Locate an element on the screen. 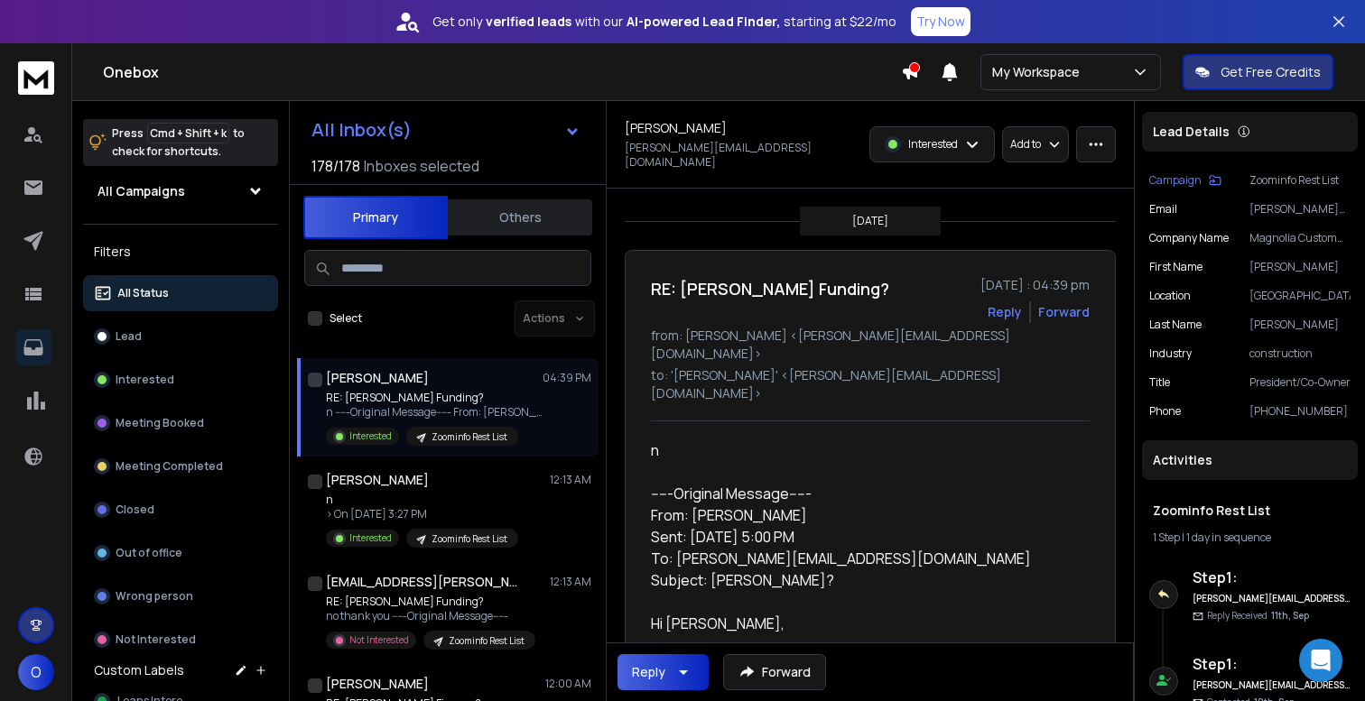 The image size is (1365, 701). button: Try Now is located at coordinates (941, 22).